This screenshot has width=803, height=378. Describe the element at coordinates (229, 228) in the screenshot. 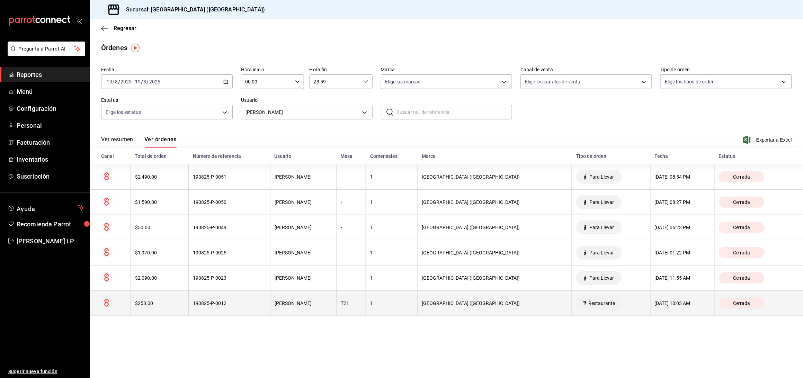

I see `div: 190825-P-0049` at that location.